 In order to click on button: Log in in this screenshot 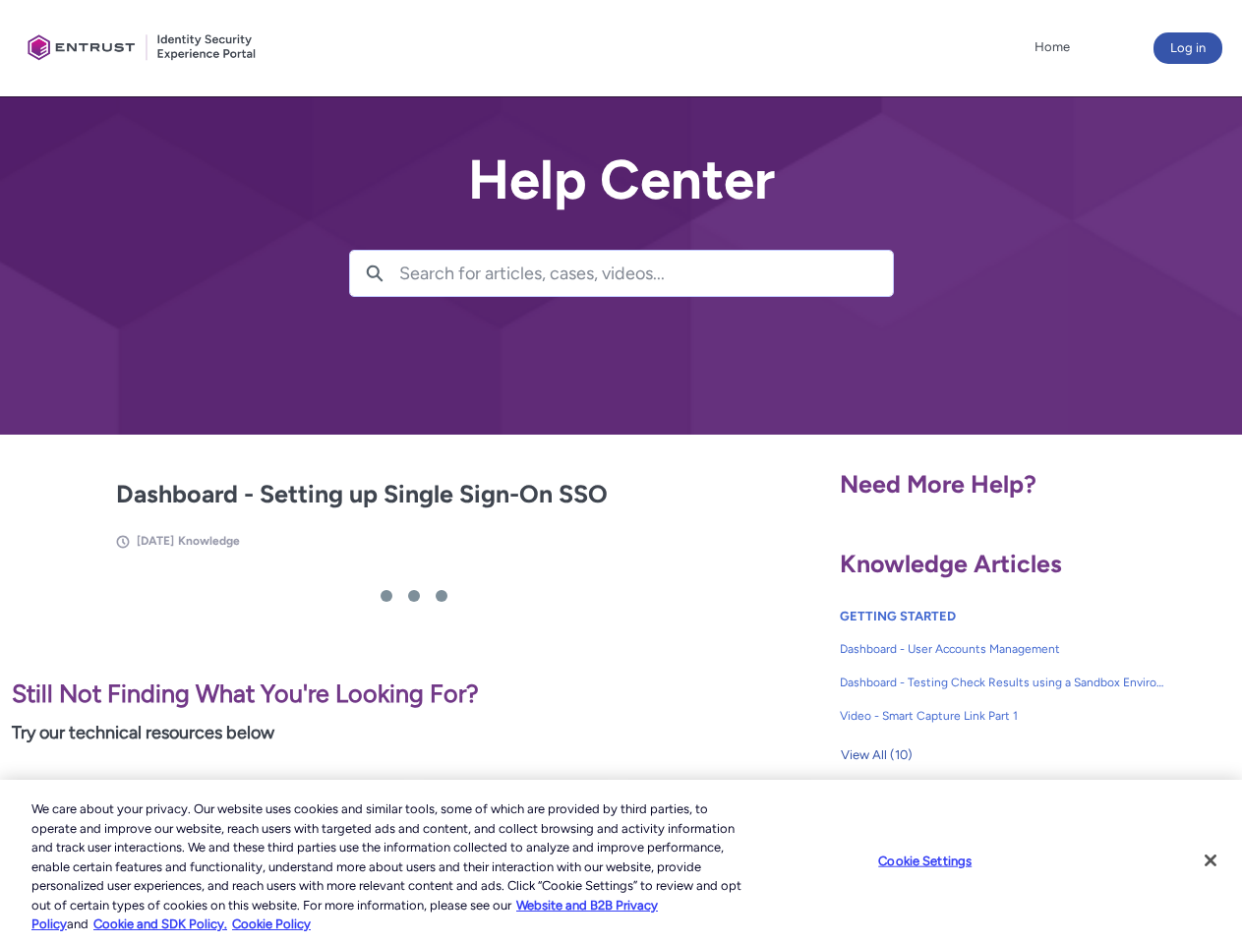, I will do `click(1188, 48)`.